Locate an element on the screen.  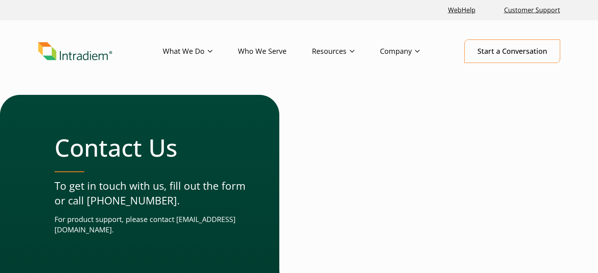
a: Company is located at coordinates (413, 51).